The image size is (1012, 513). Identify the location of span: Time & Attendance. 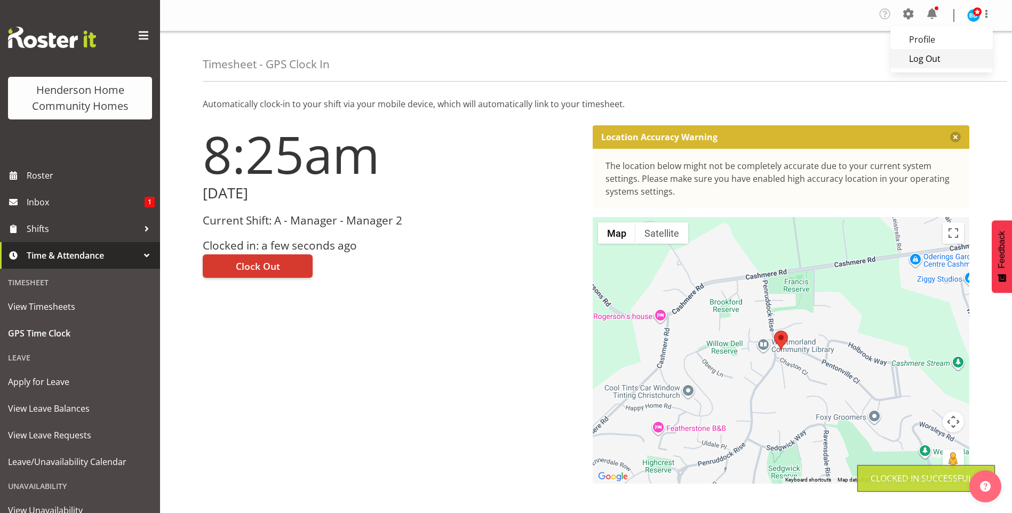
(83, 256).